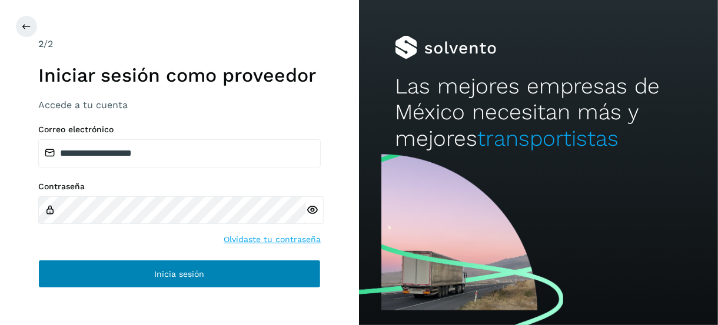 This screenshot has height=325, width=718. What do you see at coordinates (179, 129) in the screenshot?
I see `label: Correo electrónico` at bounding box center [179, 129].